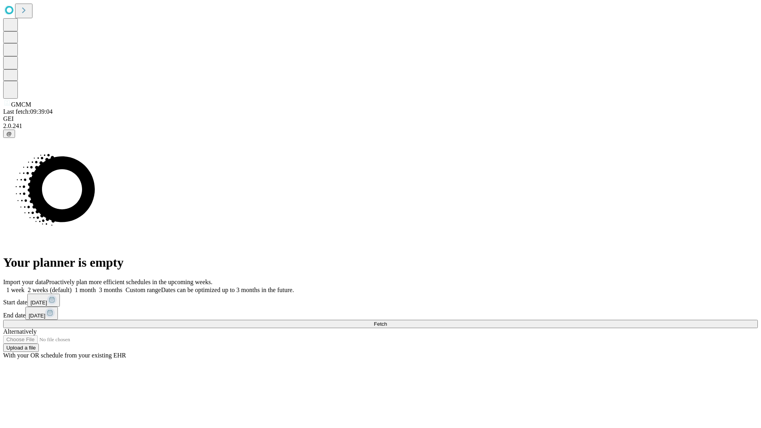 The height and width of the screenshot is (428, 761). What do you see at coordinates (25, 282) in the screenshot?
I see `span: Import your data` at bounding box center [25, 282].